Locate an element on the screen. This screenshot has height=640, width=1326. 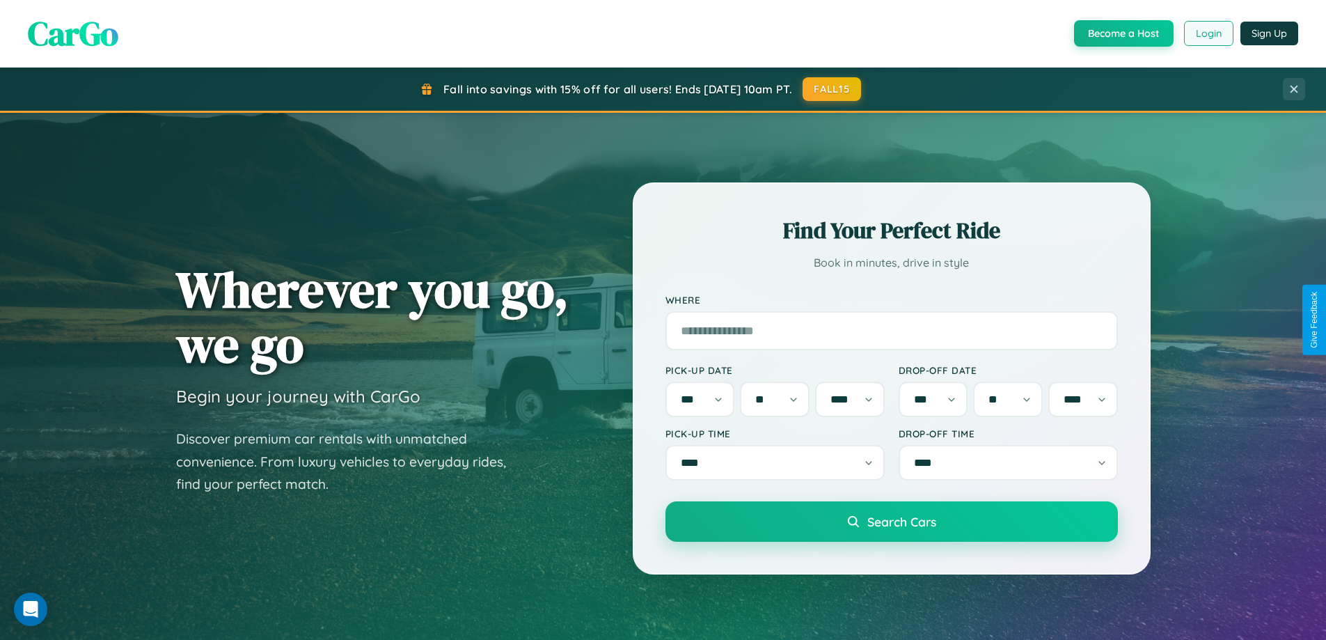
button: Search Cars is located at coordinates (892, 521).